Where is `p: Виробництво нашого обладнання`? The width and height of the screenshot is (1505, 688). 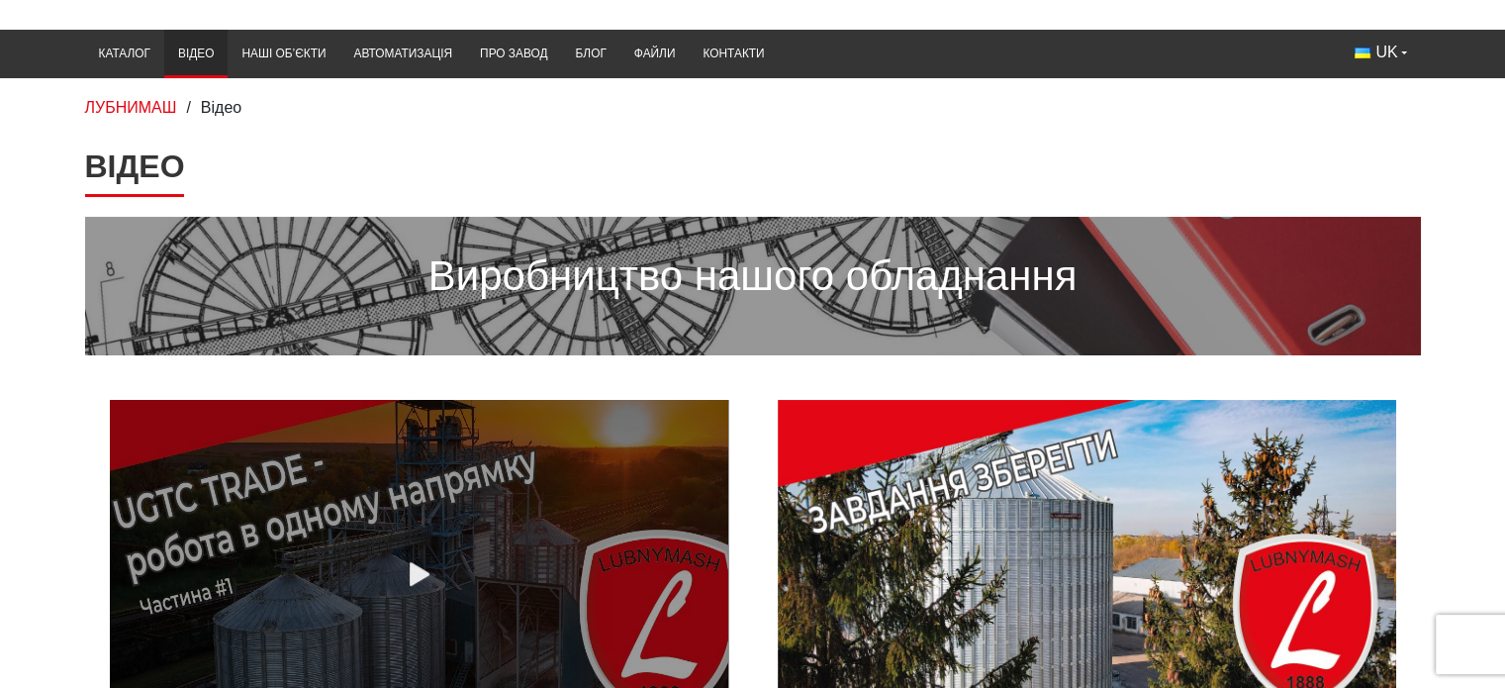
p: Виробництво нашого обладнання is located at coordinates (753, 276).